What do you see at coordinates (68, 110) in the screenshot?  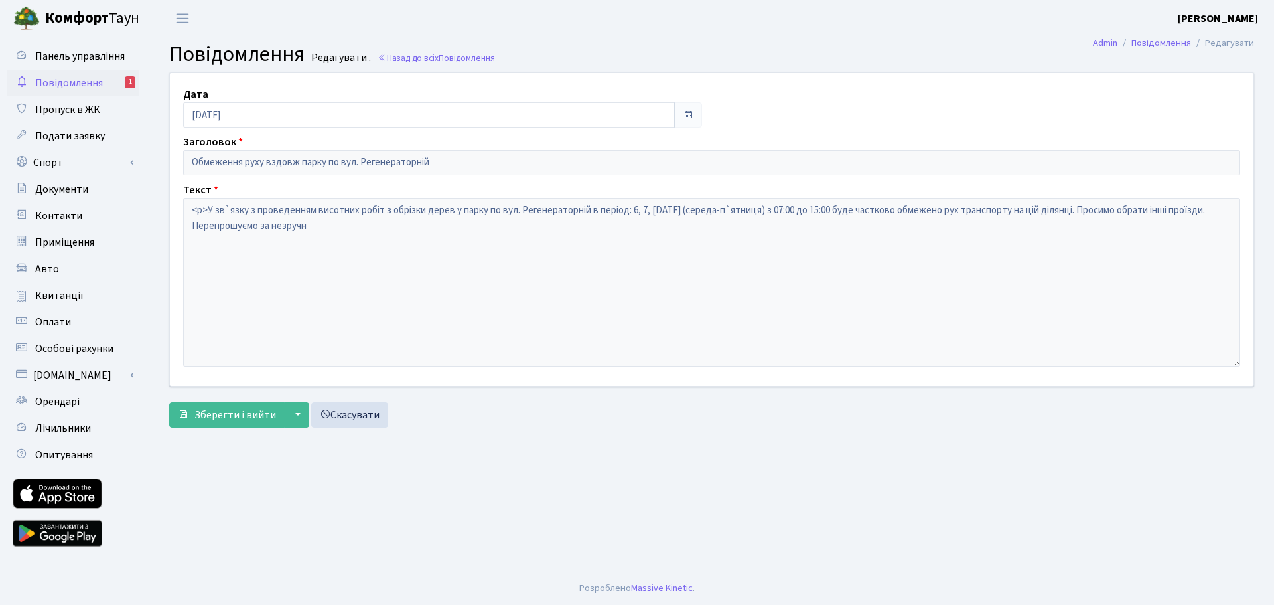 I see `span: Пропуск в ЖК` at bounding box center [68, 110].